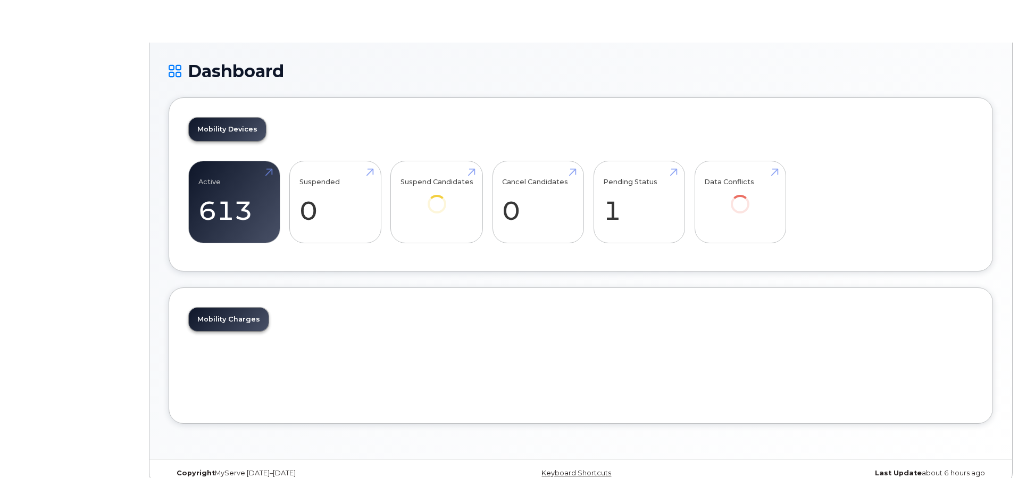 The height and width of the screenshot is (478, 1018). Describe the element at coordinates (581, 71) in the screenshot. I see `h1: Dashboard` at that location.